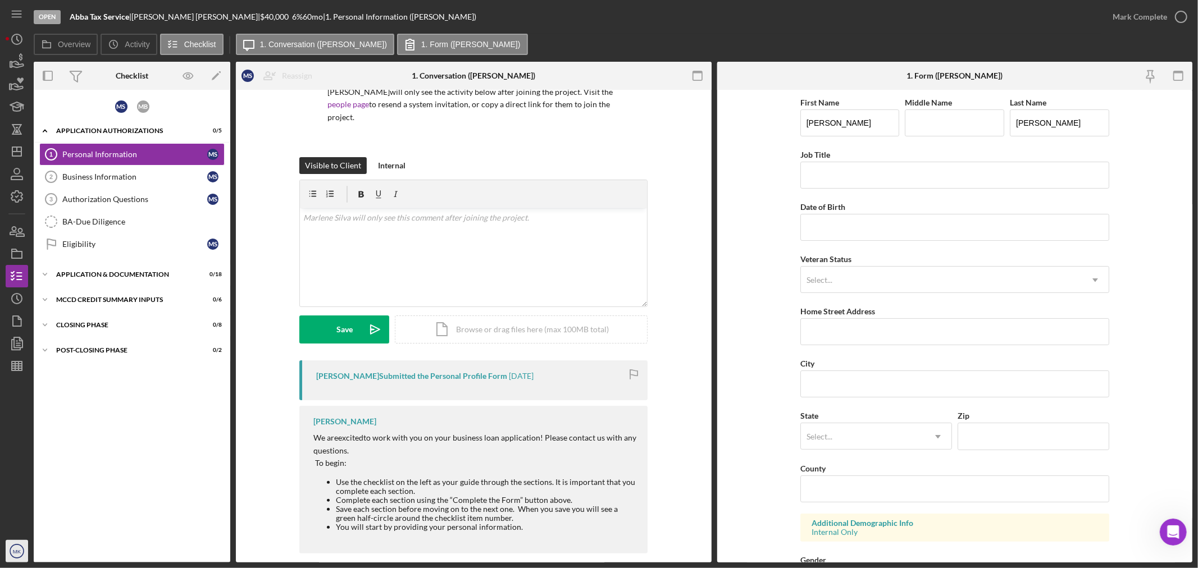 The width and height of the screenshot is (1198, 568). What do you see at coordinates (202, 363) in the screenshot?
I see `button: Send a message…` at bounding box center [202, 363].